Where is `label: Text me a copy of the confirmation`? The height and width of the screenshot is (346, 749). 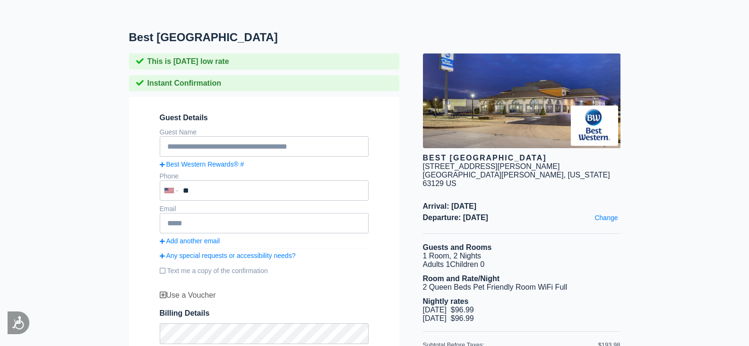
label: Text me a copy of the confirmation is located at coordinates (264, 270).